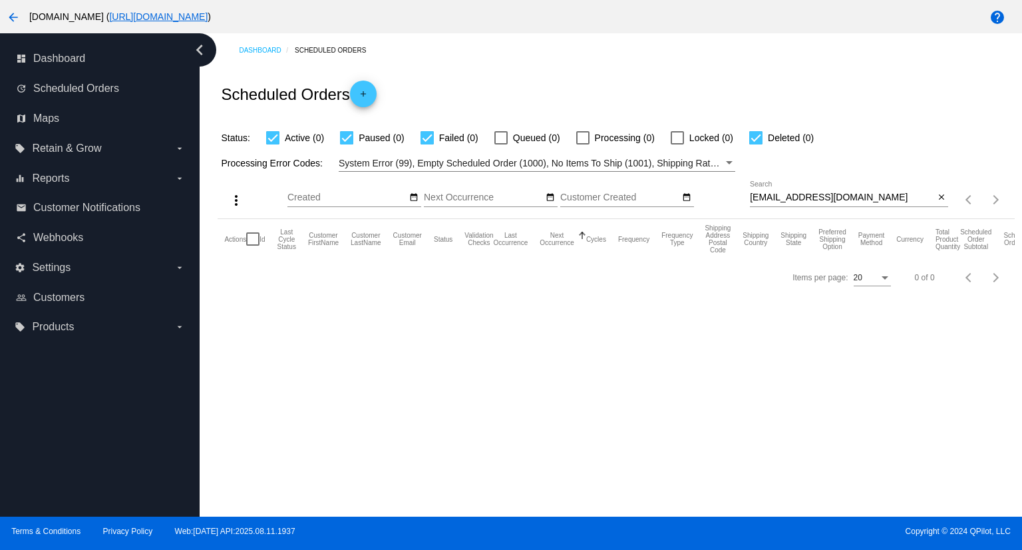  I want to click on a: email Customer Notifications, so click(100, 208).